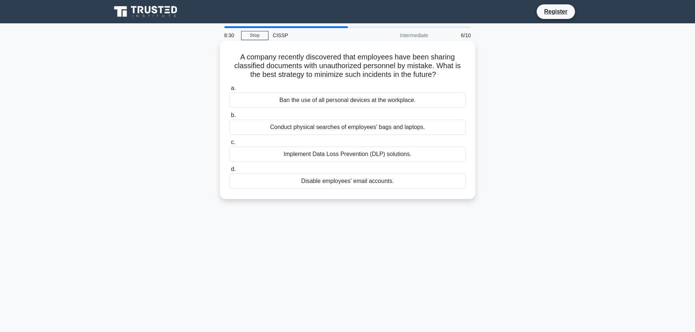 Image resolution: width=695 pixels, height=332 pixels. What do you see at coordinates (233, 88) in the screenshot?
I see `span: a.` at bounding box center [233, 88].